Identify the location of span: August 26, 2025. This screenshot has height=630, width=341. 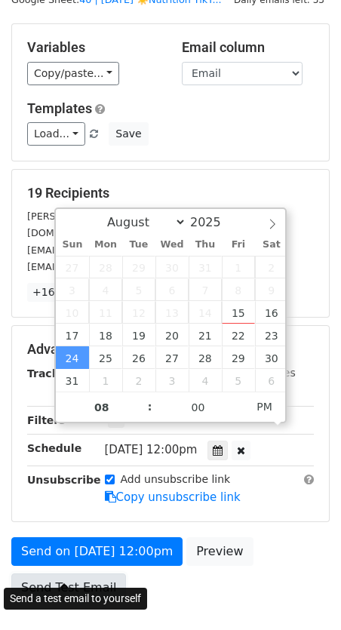
(139, 358).